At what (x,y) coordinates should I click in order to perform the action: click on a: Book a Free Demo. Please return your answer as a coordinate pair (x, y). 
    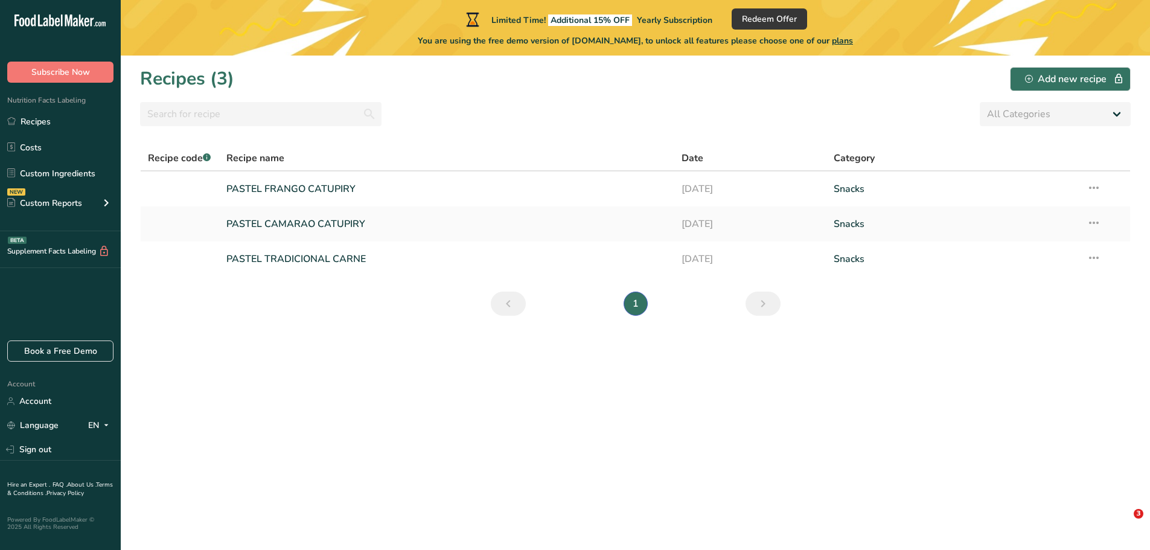
    Looking at the image, I should click on (60, 351).